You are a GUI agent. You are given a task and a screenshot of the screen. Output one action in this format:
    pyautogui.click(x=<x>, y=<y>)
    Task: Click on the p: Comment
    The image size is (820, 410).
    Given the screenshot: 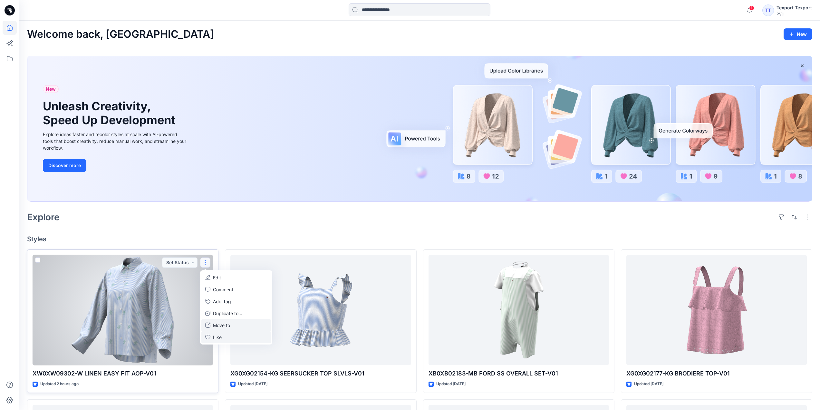 What is the action you would take?
    pyautogui.click(x=223, y=289)
    